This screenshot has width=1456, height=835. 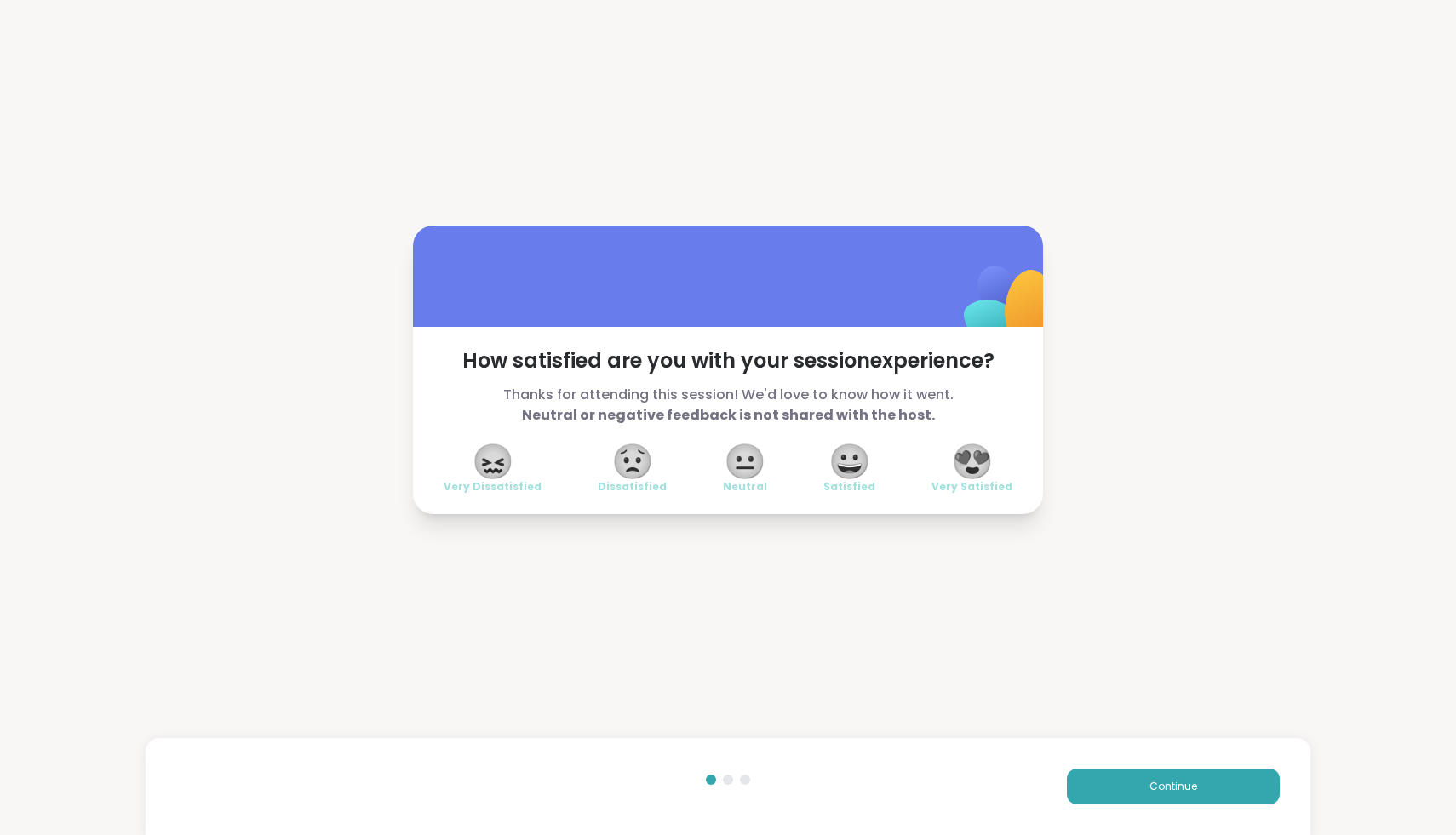 I want to click on img: ShareWell Logomark, so click(x=1009, y=306).